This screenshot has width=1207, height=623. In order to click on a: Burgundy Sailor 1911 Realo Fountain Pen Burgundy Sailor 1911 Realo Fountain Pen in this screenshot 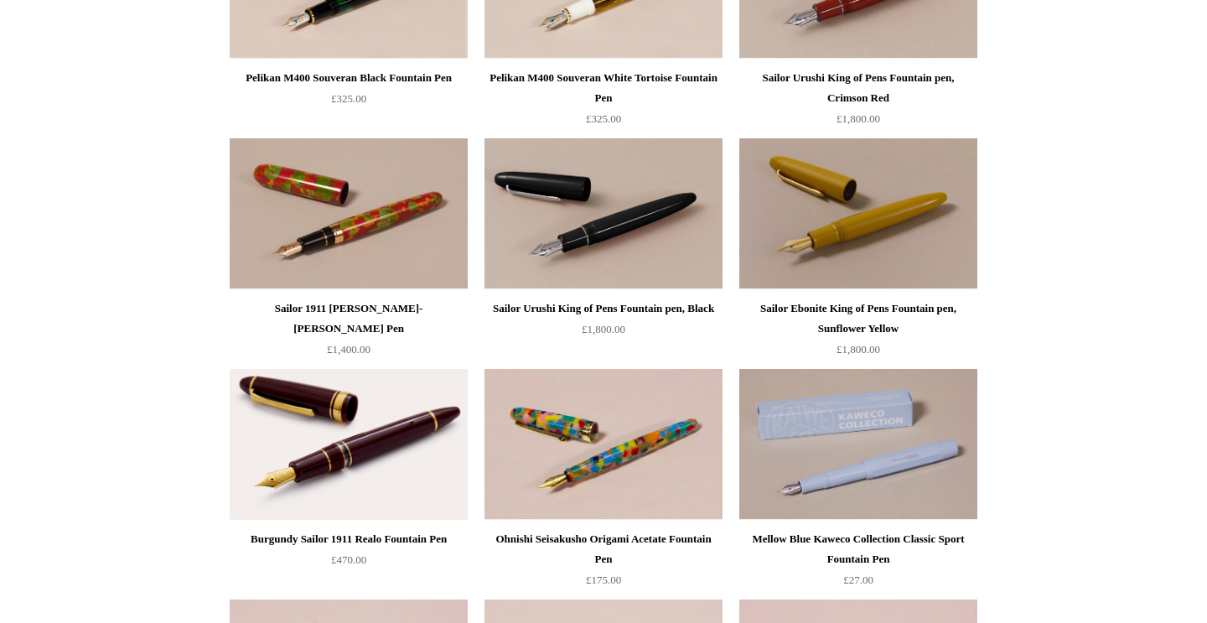, I will do `click(349, 444)`.